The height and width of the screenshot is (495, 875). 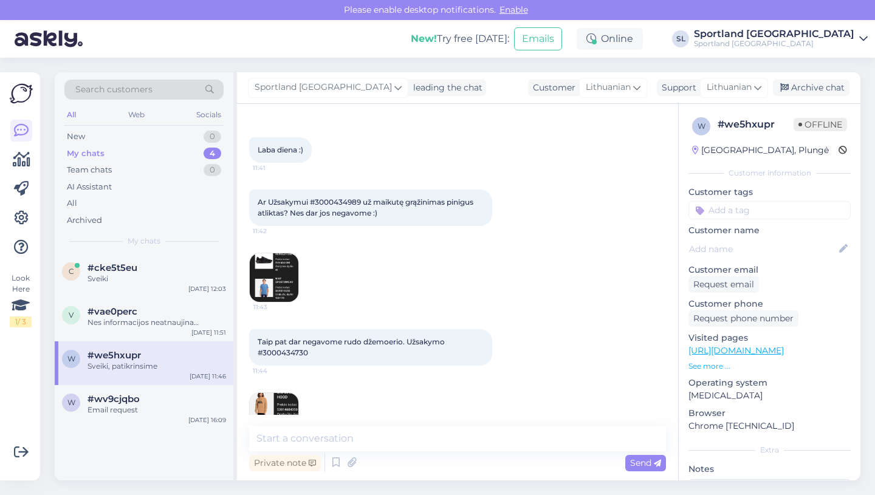 I want to click on div: Customer information, so click(x=769, y=173).